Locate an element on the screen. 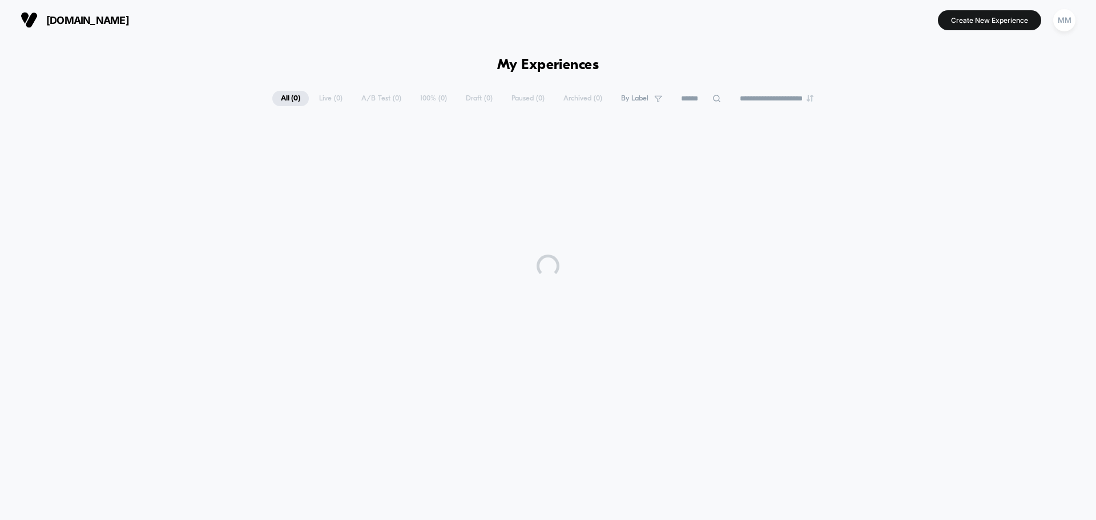 The width and height of the screenshot is (1096, 520). span: By Label is located at coordinates (635, 98).